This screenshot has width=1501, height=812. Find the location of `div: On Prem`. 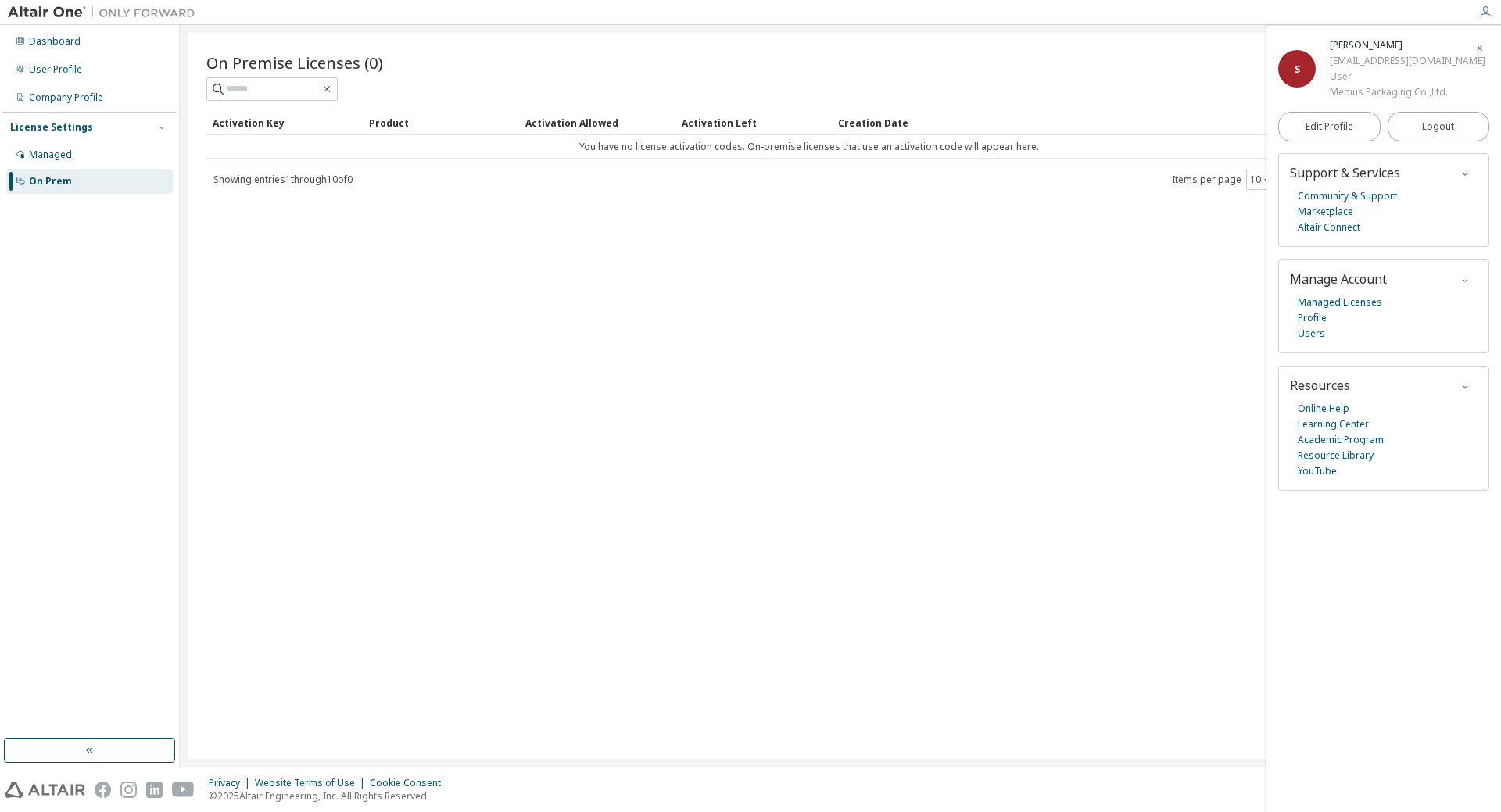

div: On Prem is located at coordinates (50, 182).